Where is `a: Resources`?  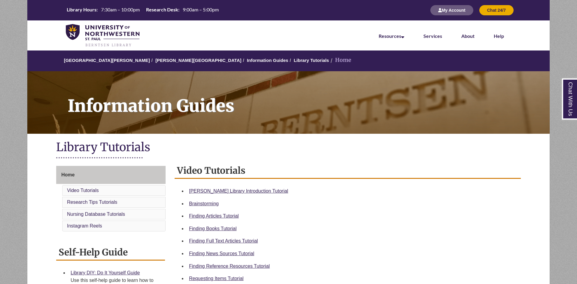
a: Resources is located at coordinates (391, 36).